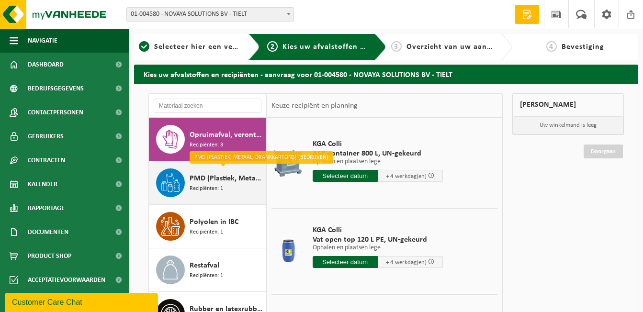 The height and width of the screenshot is (312, 643). What do you see at coordinates (378, 240) in the screenshot?
I see `span: Vat open top 120 L PE, UN-gekeurd` at bounding box center [378, 240].